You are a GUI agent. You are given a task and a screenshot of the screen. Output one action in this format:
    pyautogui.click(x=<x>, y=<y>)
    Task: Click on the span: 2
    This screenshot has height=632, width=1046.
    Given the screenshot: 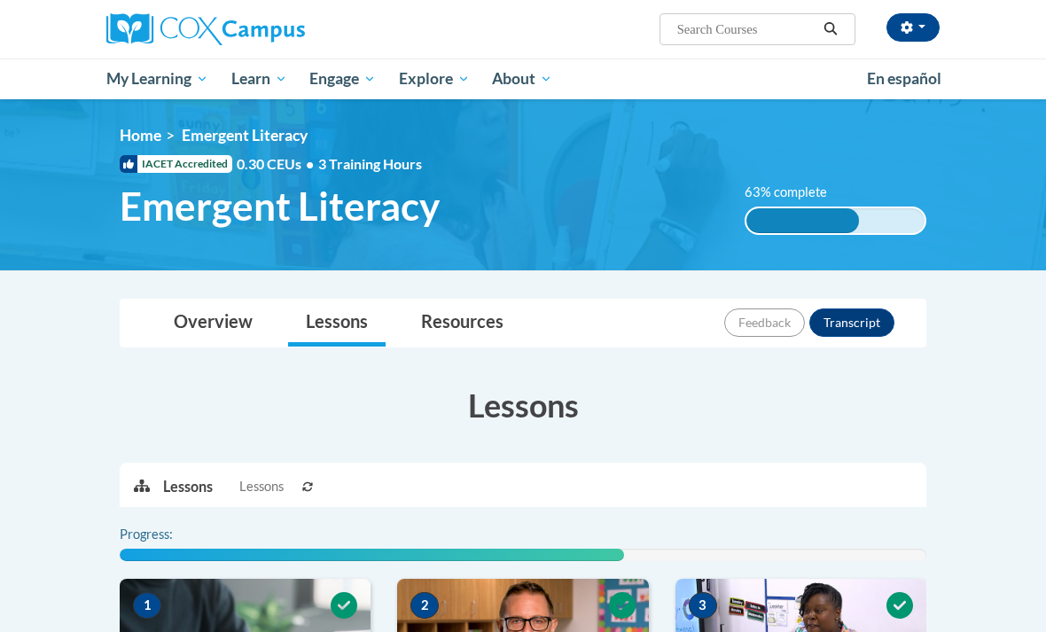 What is the action you would take?
    pyautogui.click(x=424, y=605)
    